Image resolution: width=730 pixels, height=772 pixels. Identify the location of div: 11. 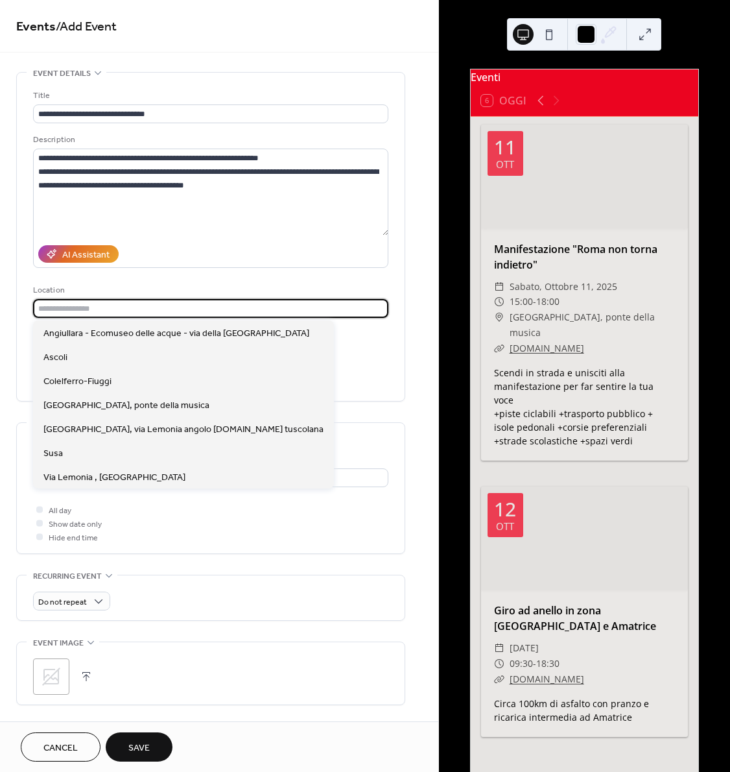
(505, 147).